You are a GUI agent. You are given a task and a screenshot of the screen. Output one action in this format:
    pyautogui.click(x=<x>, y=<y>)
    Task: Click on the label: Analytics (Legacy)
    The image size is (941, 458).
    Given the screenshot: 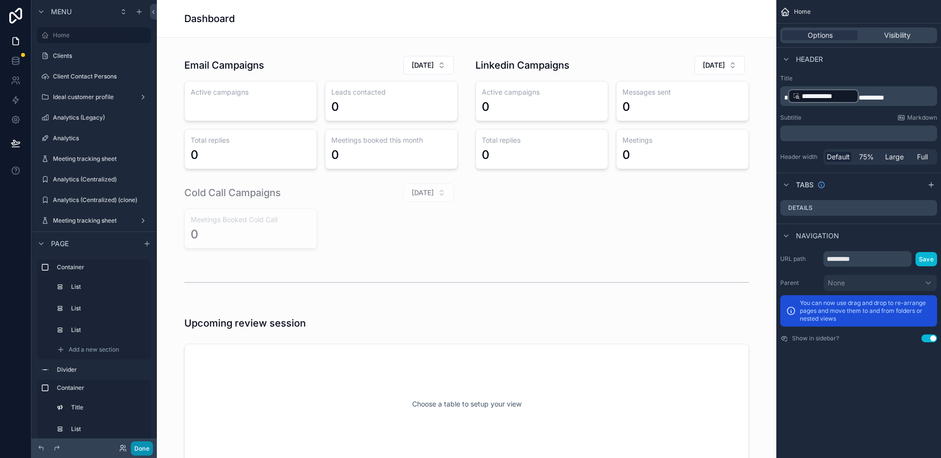 What is the action you would take?
    pyautogui.click(x=101, y=118)
    